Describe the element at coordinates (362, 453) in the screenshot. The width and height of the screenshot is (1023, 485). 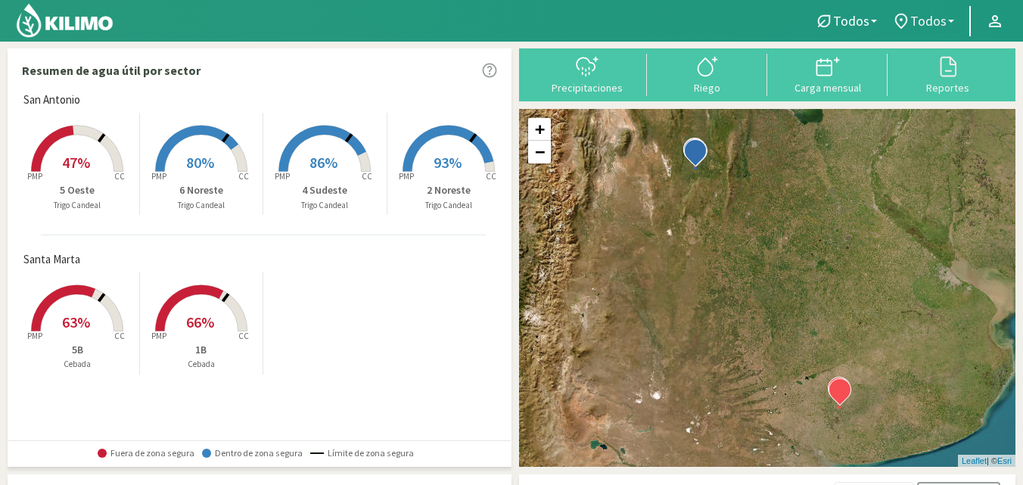
I see `span: Límite de zona segura` at that location.